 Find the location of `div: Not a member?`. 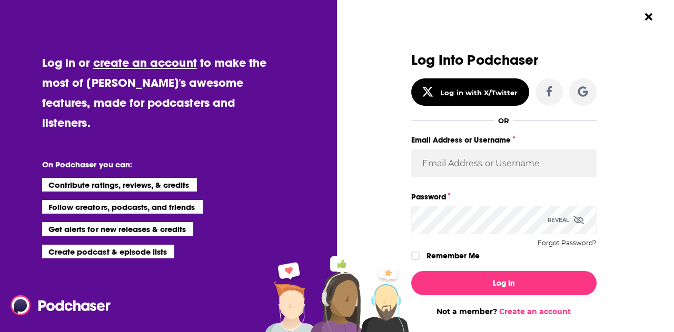

div: Not a member? is located at coordinates (504, 312).